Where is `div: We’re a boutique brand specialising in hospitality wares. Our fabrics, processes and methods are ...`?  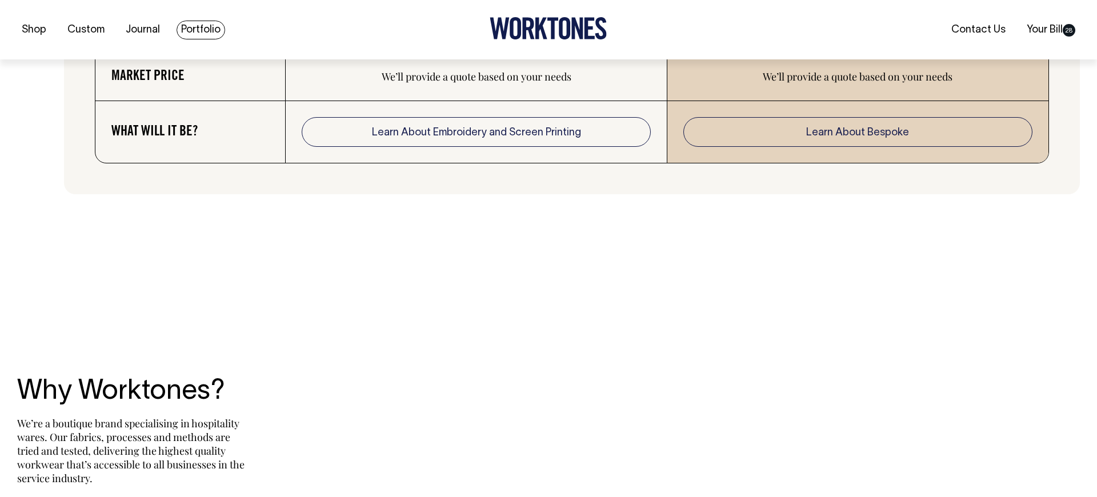 div: We’re a boutique brand specialising in hospitality wares. Our fabrics, processes and methods are ... is located at coordinates (131, 451).